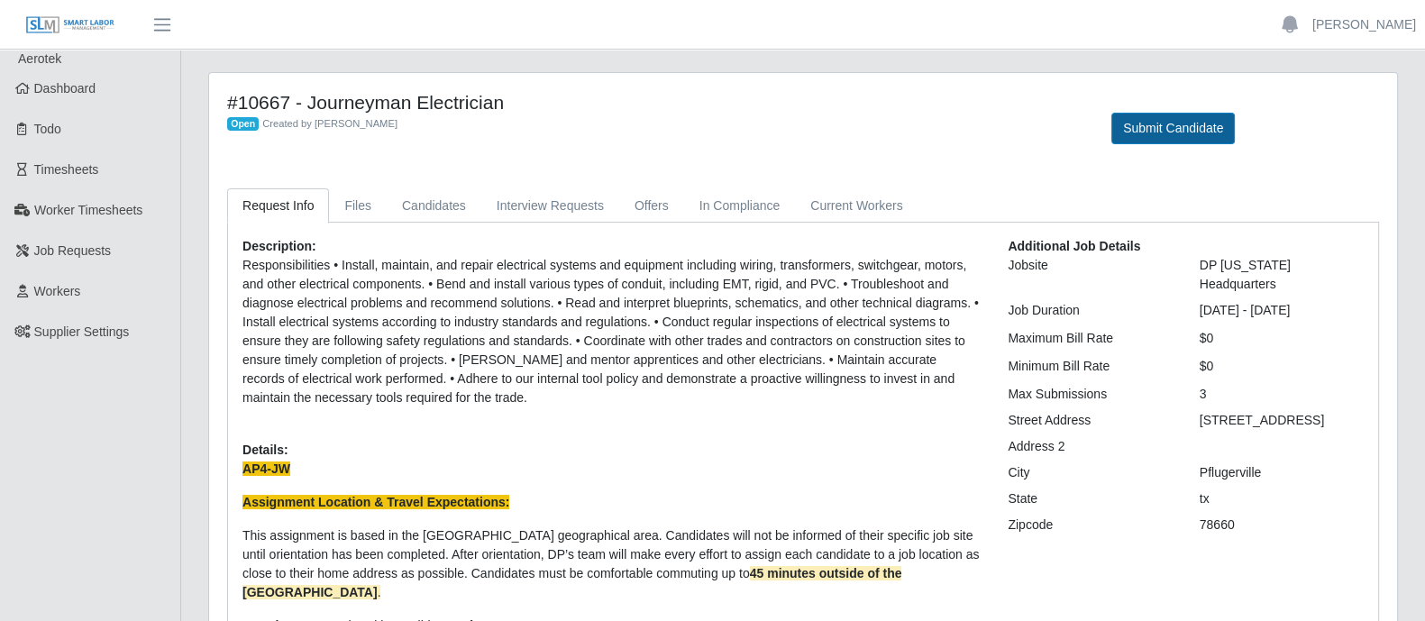 The height and width of the screenshot is (621, 1425). What do you see at coordinates (67, 169) in the screenshot?
I see `span: Timesheets` at bounding box center [67, 169].